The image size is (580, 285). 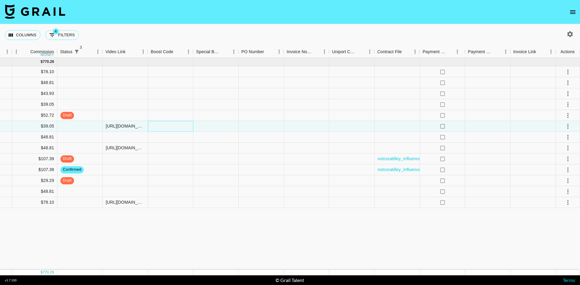 What do you see at coordinates (42, 52) in the screenshot?
I see `div: Commission` at bounding box center [42, 52].